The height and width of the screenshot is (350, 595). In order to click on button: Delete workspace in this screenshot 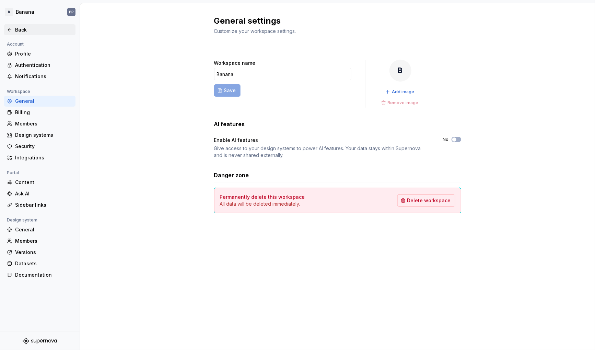, I will do `click(426, 201)`.